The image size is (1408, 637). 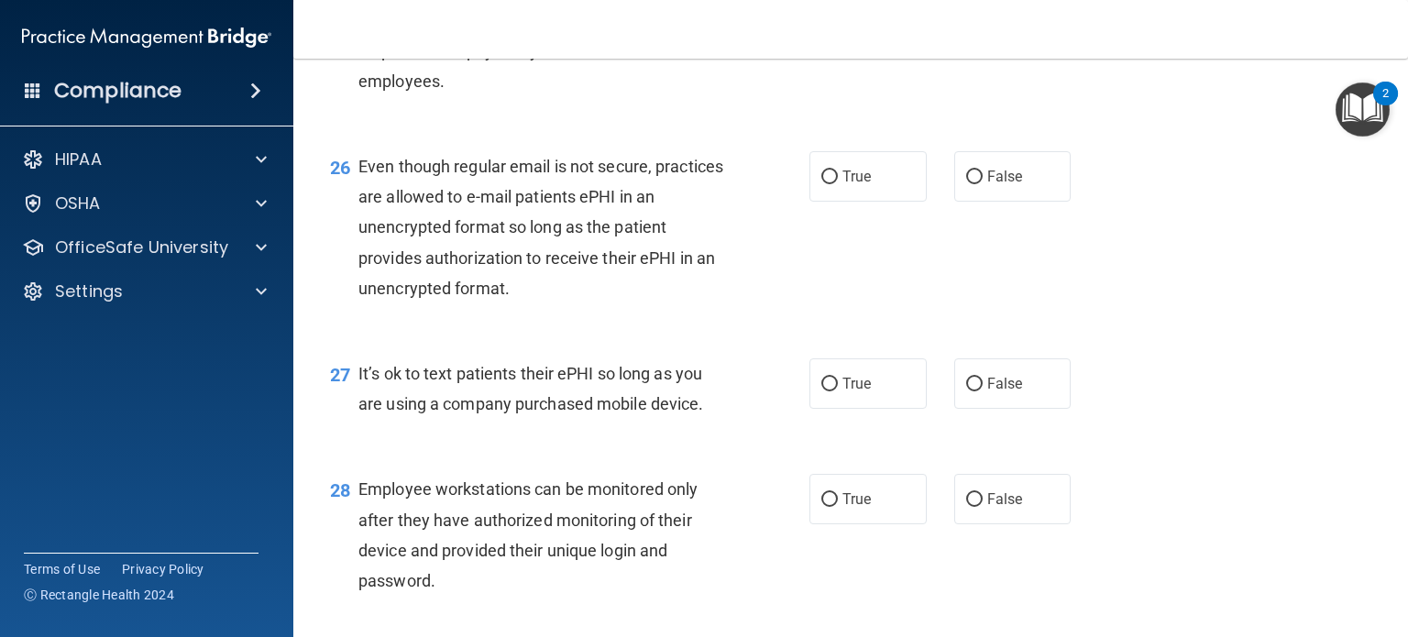 I want to click on span: 27, so click(x=340, y=375).